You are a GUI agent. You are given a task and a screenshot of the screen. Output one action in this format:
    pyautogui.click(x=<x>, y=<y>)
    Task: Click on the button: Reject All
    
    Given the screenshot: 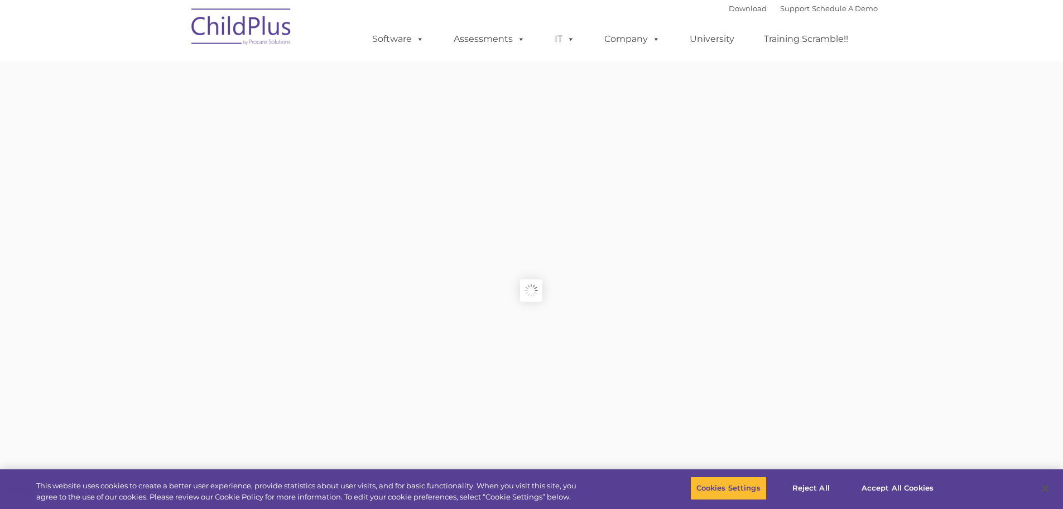 What is the action you would take?
    pyautogui.click(x=811, y=488)
    